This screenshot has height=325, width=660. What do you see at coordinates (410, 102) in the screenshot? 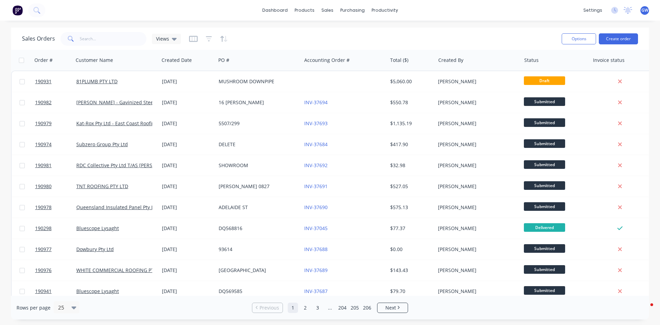
I see `div: $550.78` at bounding box center [410, 102].